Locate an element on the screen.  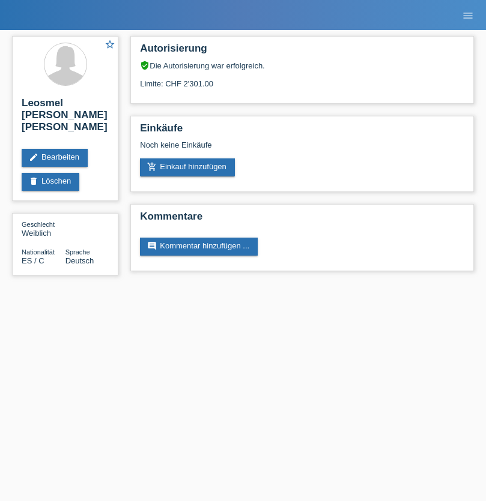
span: Deutsch is located at coordinates (80, 261).